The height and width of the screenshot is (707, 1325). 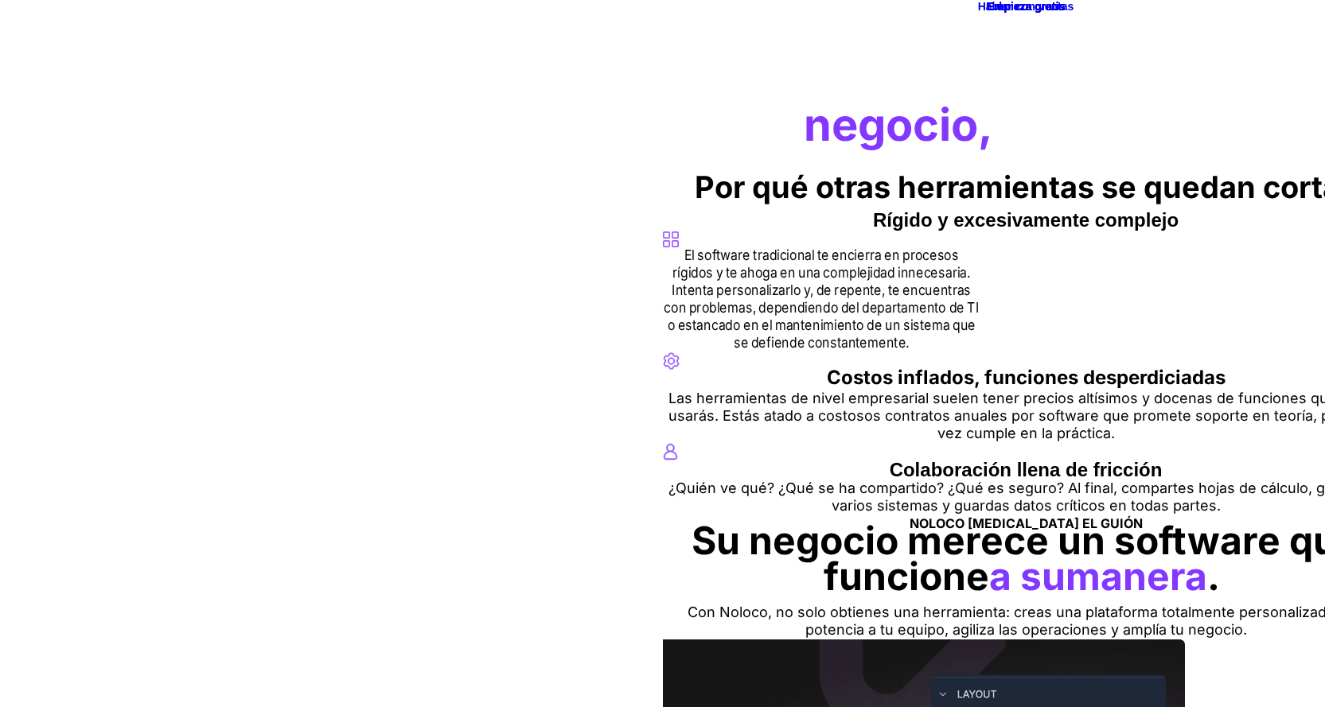 What do you see at coordinates (1025, 377) in the screenshot?
I see `font: Costos inflados, funciones desperdiciadas` at bounding box center [1025, 377].